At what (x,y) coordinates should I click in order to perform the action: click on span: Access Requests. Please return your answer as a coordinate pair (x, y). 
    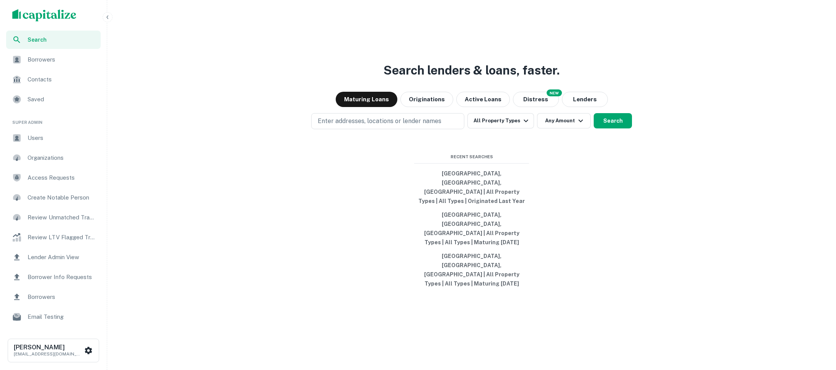
    Looking at the image, I should click on (62, 178).